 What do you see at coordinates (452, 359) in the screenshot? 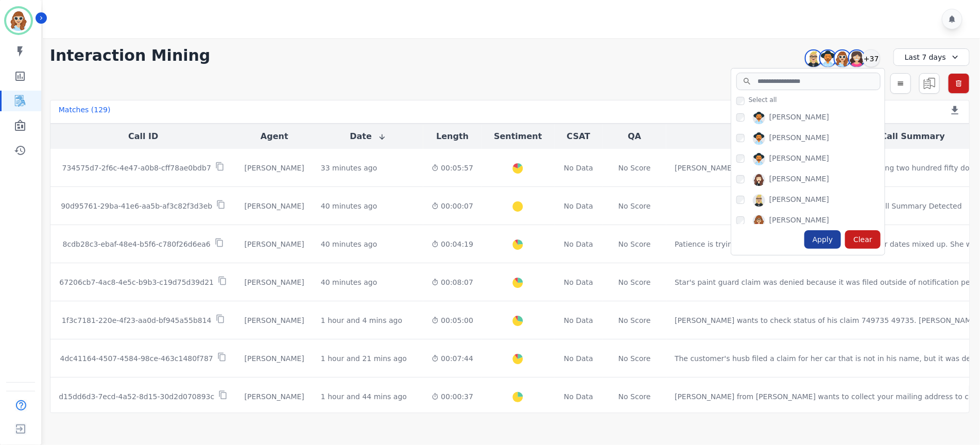
I see `div: 00:07:44` at bounding box center [452, 359].